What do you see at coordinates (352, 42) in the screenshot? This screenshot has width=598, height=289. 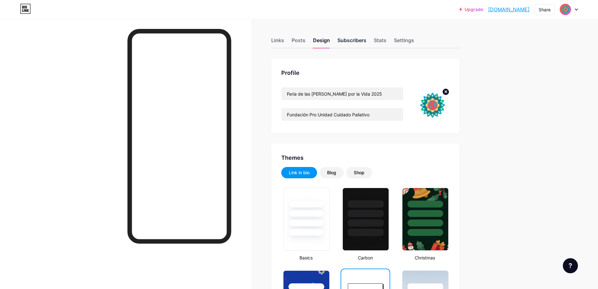 I see `div: Subscribers` at bounding box center [352, 42].